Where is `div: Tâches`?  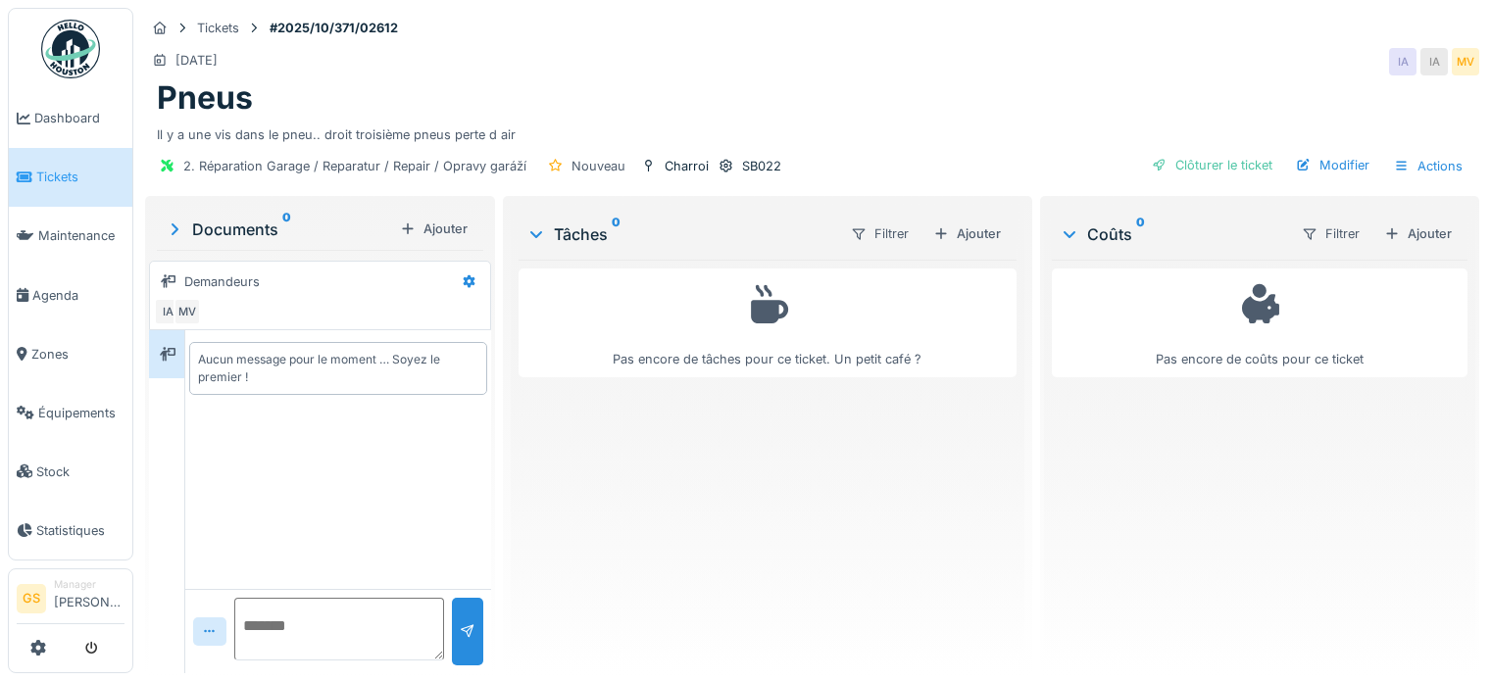 div: Tâches is located at coordinates (680, 234).